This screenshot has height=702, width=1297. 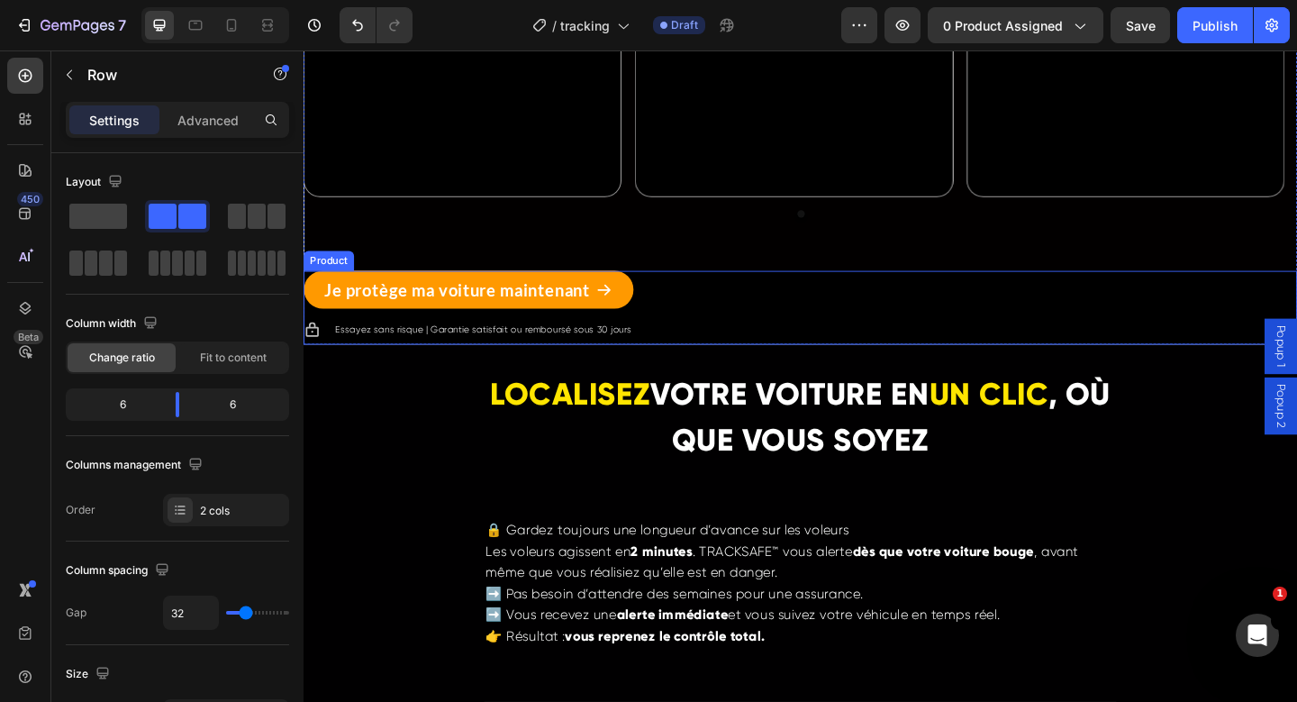 What do you see at coordinates (1140, 25) in the screenshot?
I see `span: Save` at bounding box center [1140, 25].